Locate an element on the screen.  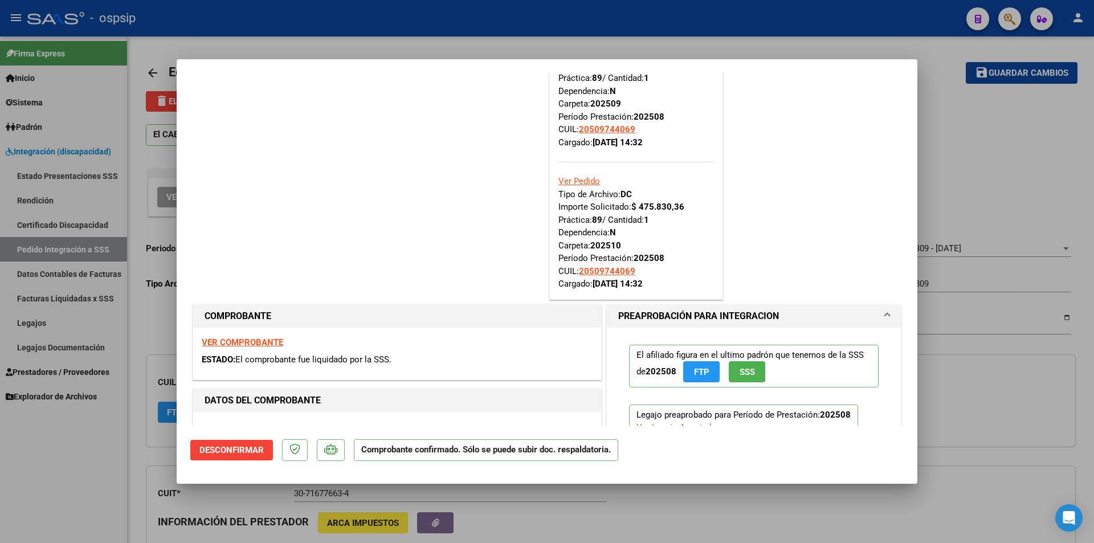
div: Ver Legajo Asociado is located at coordinates (676, 427).